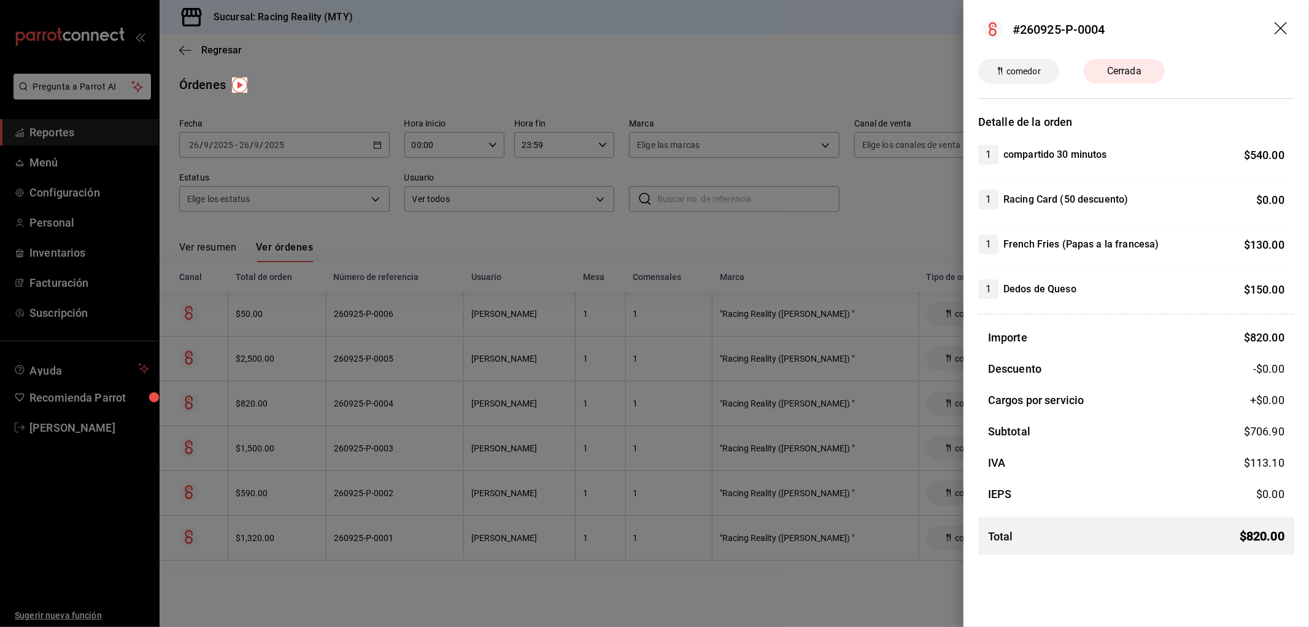  Describe the element at coordinates (1001, 536) in the screenshot. I see `h3: Total` at that location.